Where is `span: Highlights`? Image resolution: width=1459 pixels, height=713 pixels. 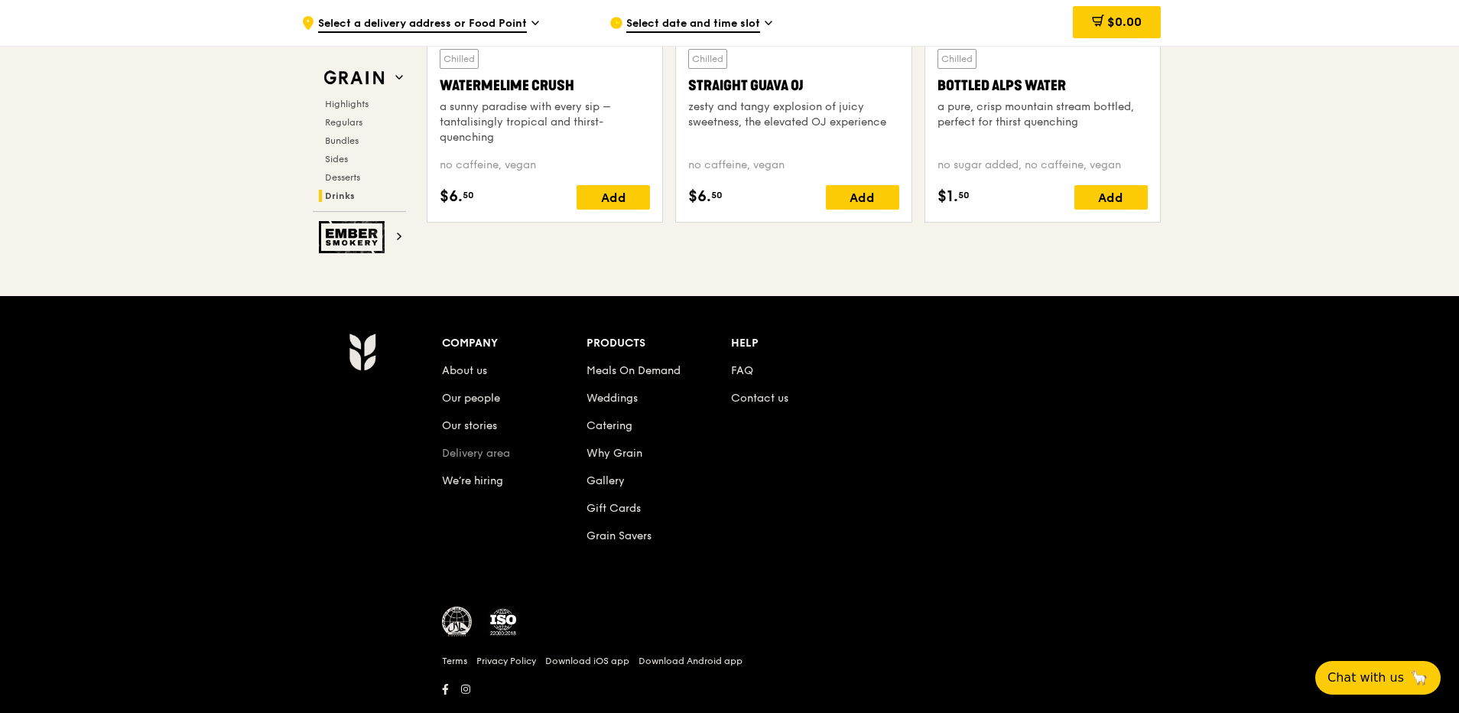
span: Highlights is located at coordinates (346, 104).